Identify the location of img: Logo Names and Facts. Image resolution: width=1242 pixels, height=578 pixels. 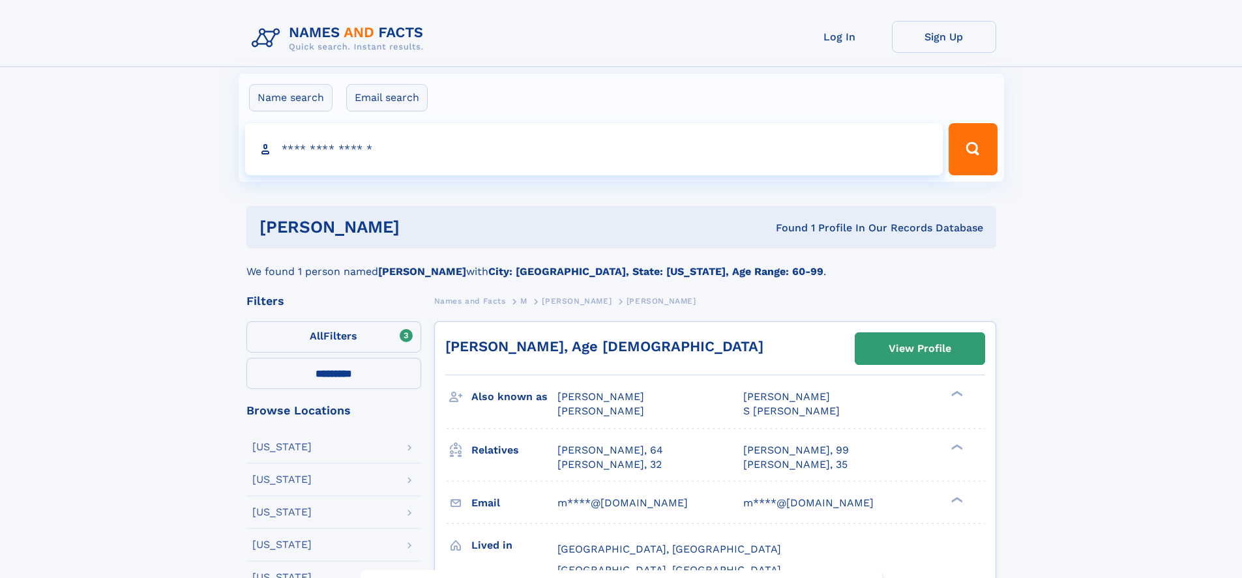
(340, 38).